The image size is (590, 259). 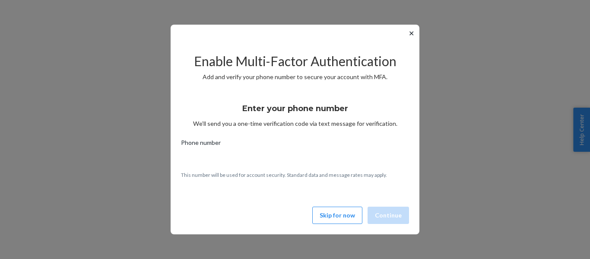 What do you see at coordinates (295, 174) in the screenshot?
I see `p: This number will be used for account security. Standard data and message rates may apply.` at bounding box center [295, 174].